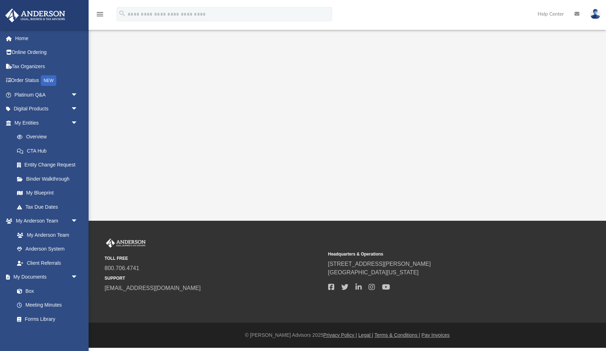  Describe the element at coordinates (47, 52) in the screenshot. I see `a: Online Ordering` at that location.